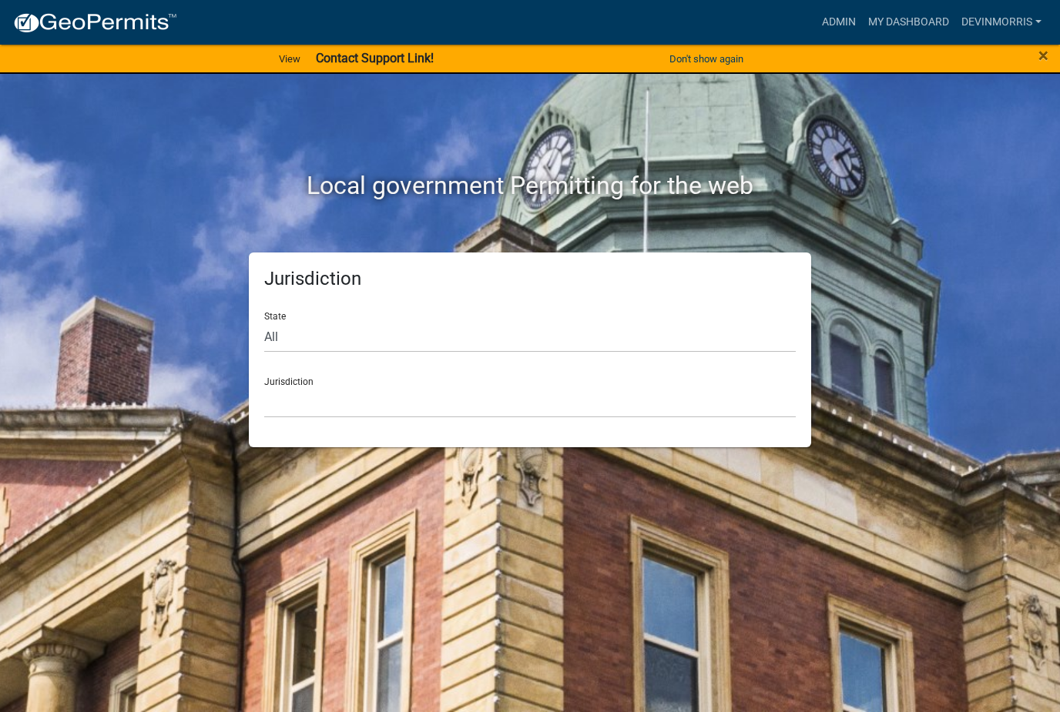 The height and width of the screenshot is (712, 1060). I want to click on a: Devinmorris, so click(1001, 22).